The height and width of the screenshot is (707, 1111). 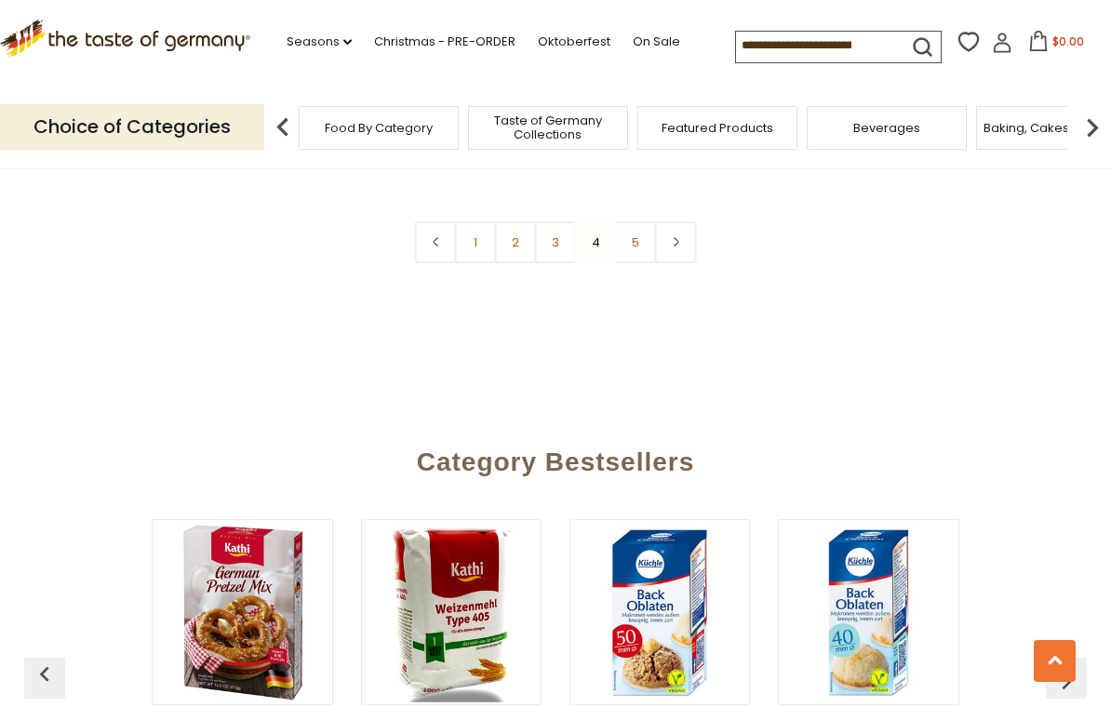 What do you see at coordinates (445, 42) in the screenshot?
I see `a: Christmas - PRE-ORDER` at bounding box center [445, 42].